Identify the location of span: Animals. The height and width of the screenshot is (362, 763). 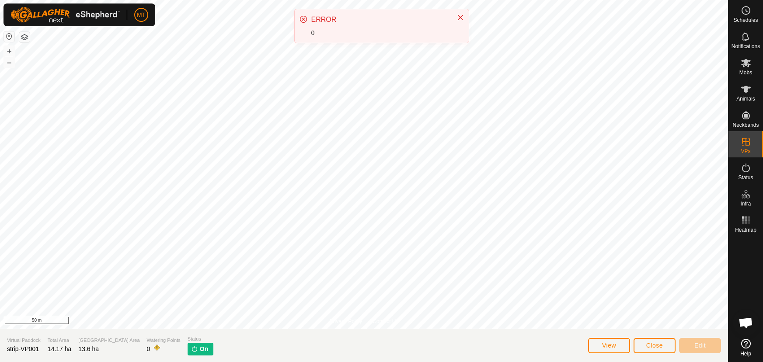
(745, 99).